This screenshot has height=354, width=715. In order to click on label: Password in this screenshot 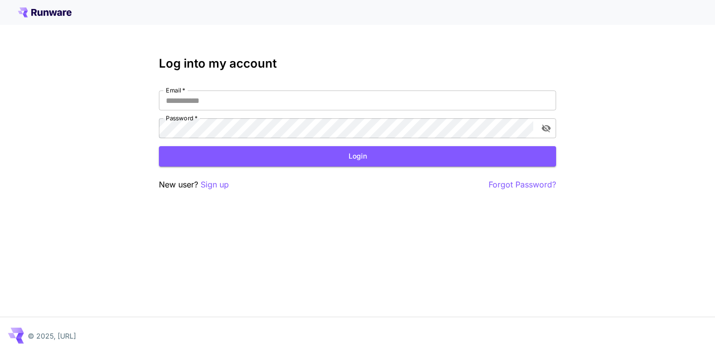, I will do `click(182, 118)`.